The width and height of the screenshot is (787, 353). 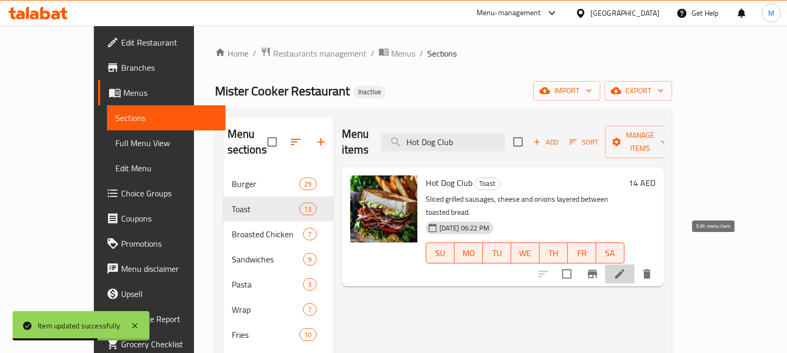 What do you see at coordinates (278, 209) in the screenshot?
I see `div: Toast13` at bounding box center [278, 209].